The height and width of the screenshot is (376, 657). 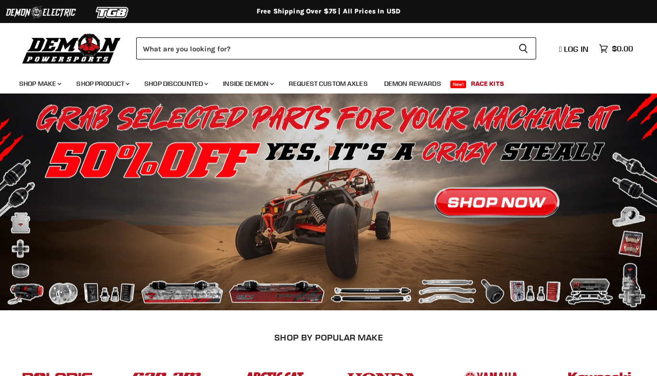 I want to click on img: TGB Logo 2, so click(x=113, y=12).